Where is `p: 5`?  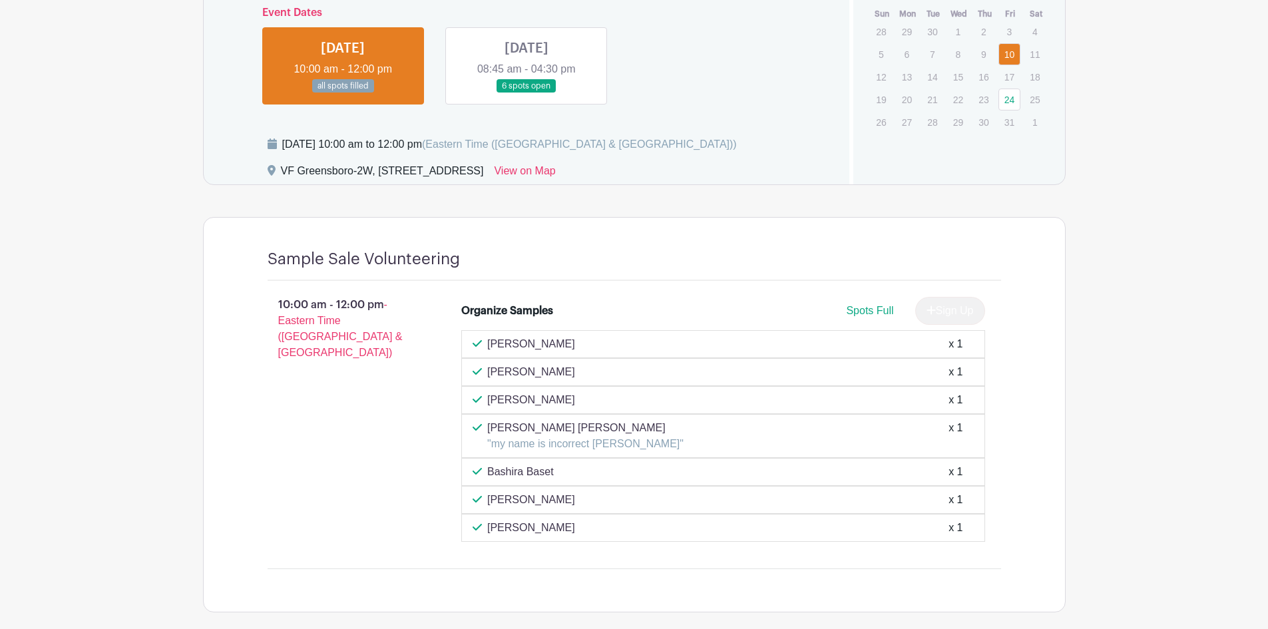
p: 5 is located at coordinates (881, 54).